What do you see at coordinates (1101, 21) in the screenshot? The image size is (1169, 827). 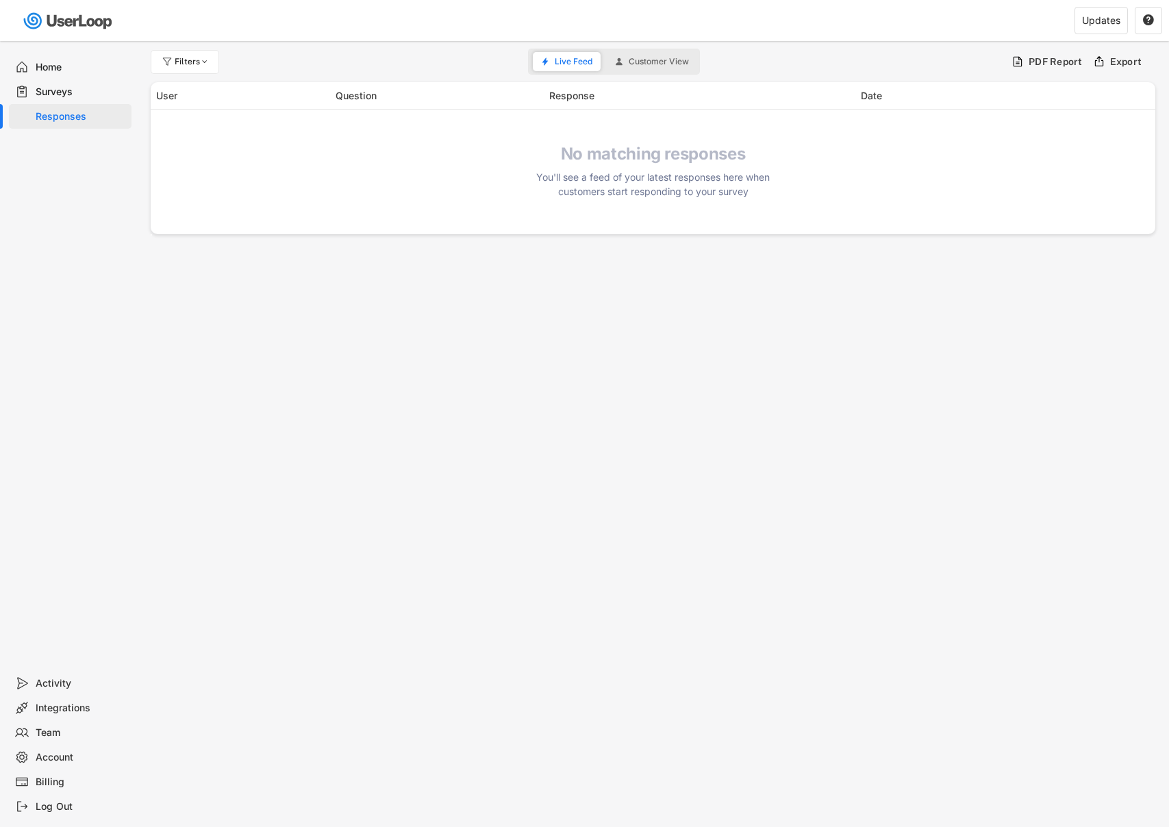 I see `div: Updates` at bounding box center [1101, 21].